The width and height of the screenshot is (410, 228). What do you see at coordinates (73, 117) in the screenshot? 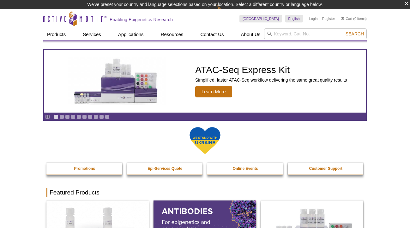
I see `a: Go to slide 4` at bounding box center [73, 117].